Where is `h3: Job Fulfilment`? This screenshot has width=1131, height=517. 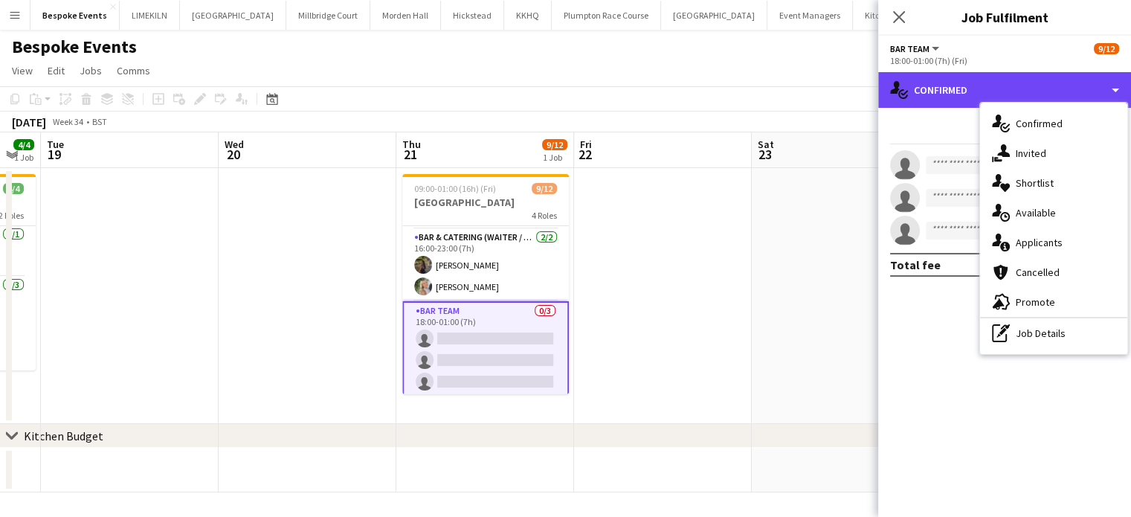 h3: Job Fulfilment is located at coordinates (1005, 17).